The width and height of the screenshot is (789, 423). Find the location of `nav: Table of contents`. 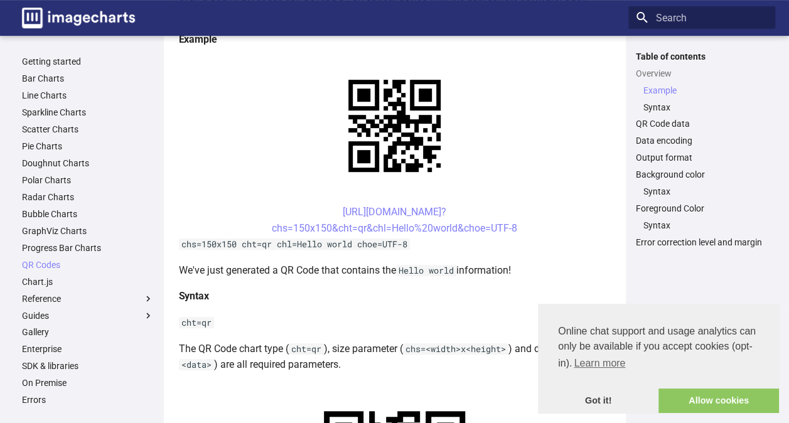

nav: Table of contents is located at coordinates (702, 149).